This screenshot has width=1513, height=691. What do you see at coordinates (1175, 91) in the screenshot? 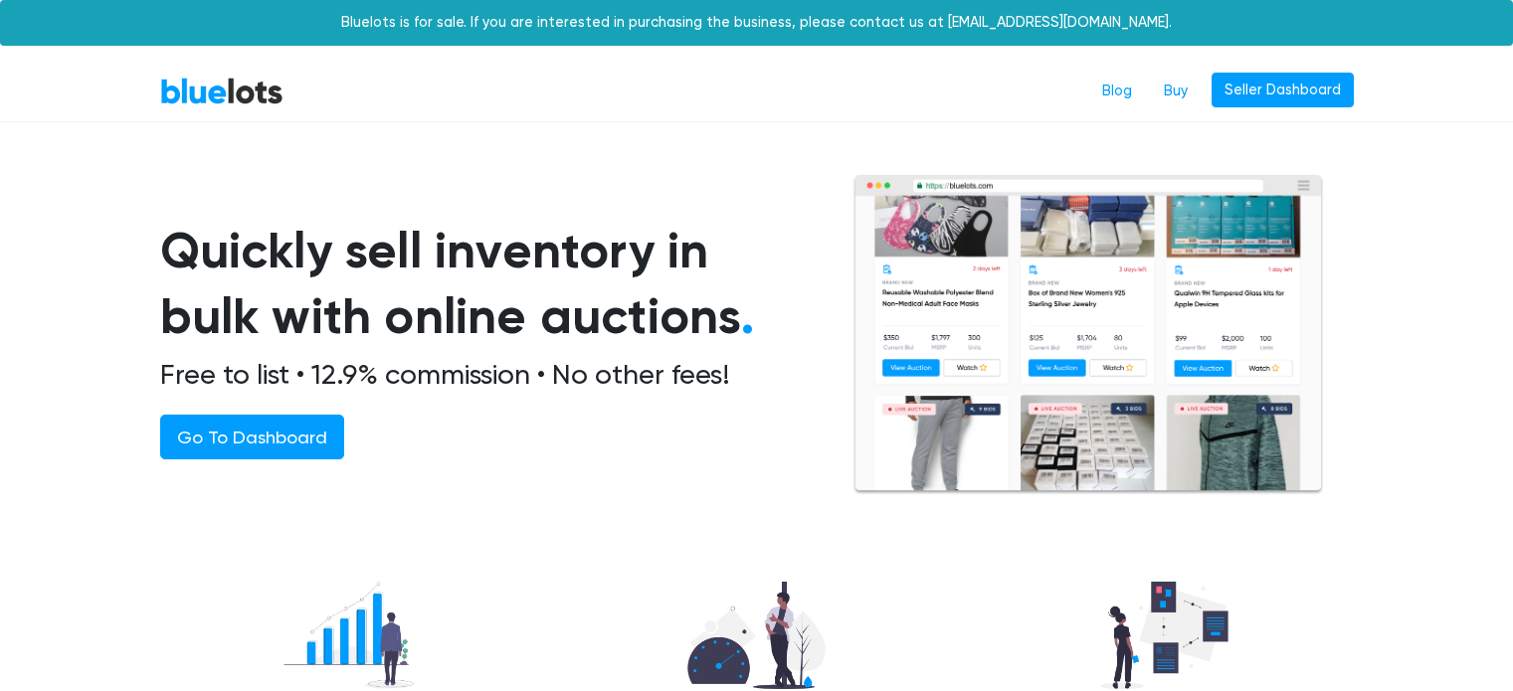
I see `a: Buy` at bounding box center [1175, 91].